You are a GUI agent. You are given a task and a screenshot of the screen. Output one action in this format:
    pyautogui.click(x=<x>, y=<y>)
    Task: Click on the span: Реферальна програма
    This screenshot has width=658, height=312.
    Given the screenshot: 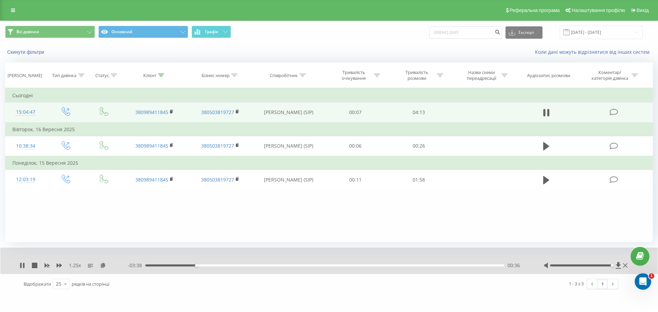 What is the action you would take?
    pyautogui.click(x=535, y=10)
    